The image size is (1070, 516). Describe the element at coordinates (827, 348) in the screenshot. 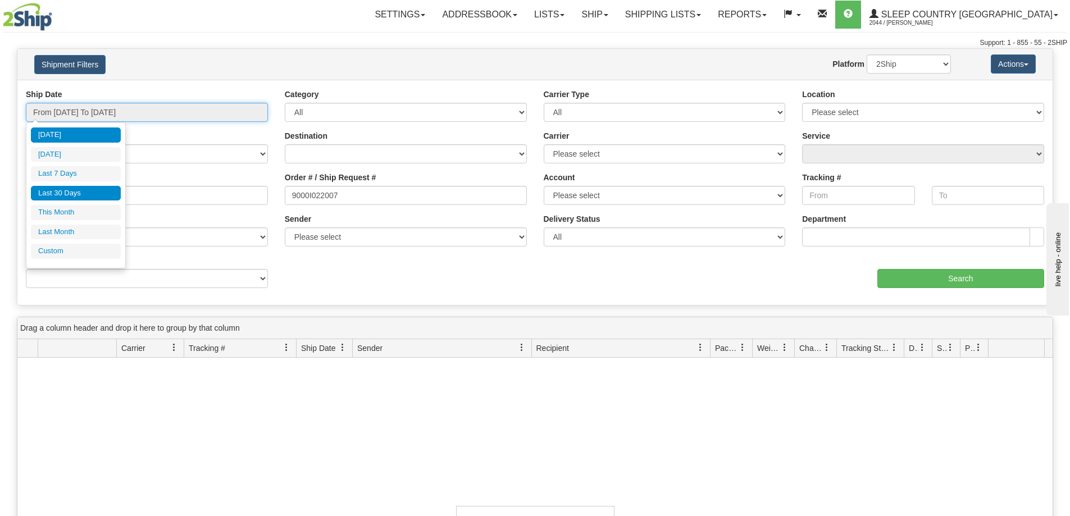

I see `a: Charge filter column settings` at that location.